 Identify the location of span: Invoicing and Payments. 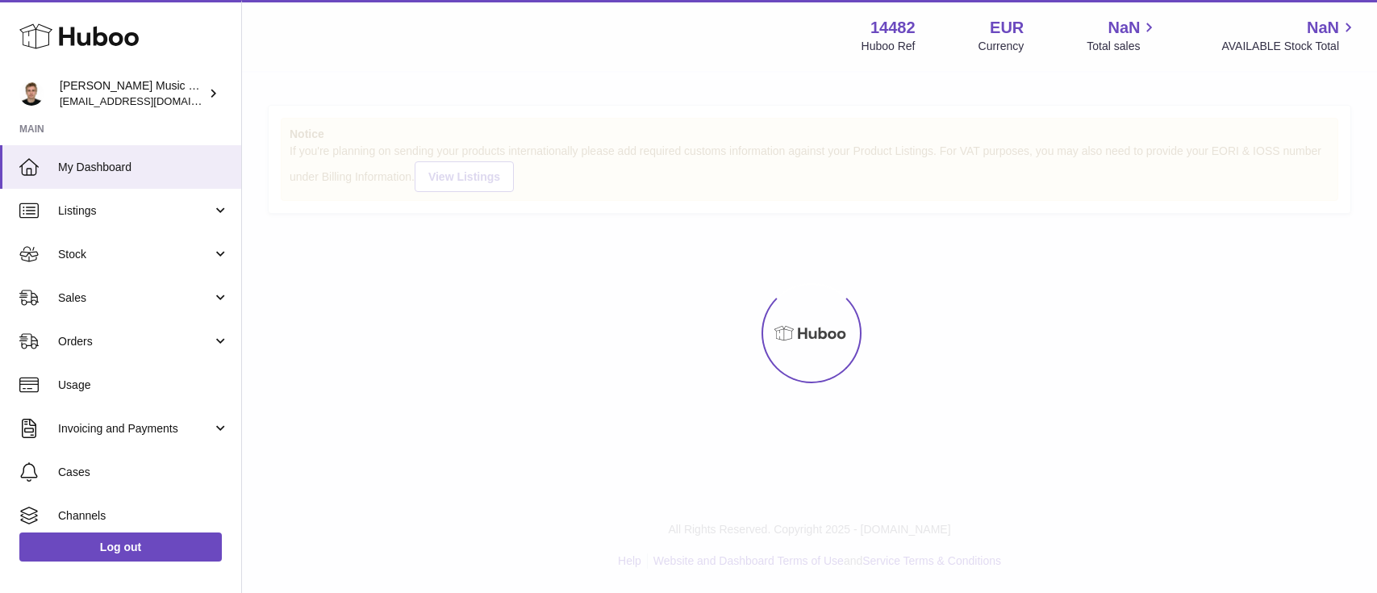
(135, 428).